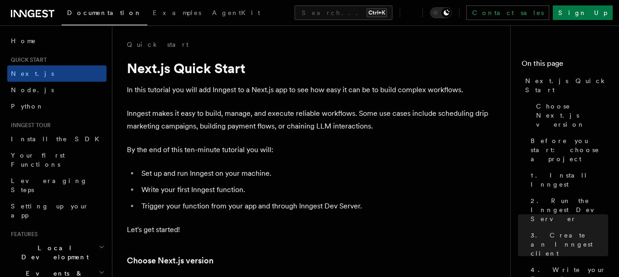 Image resolution: width=619 pixels, height=277 pixels. What do you see at coordinates (104, 14) in the screenshot?
I see `a: Documentation` at bounding box center [104, 14].